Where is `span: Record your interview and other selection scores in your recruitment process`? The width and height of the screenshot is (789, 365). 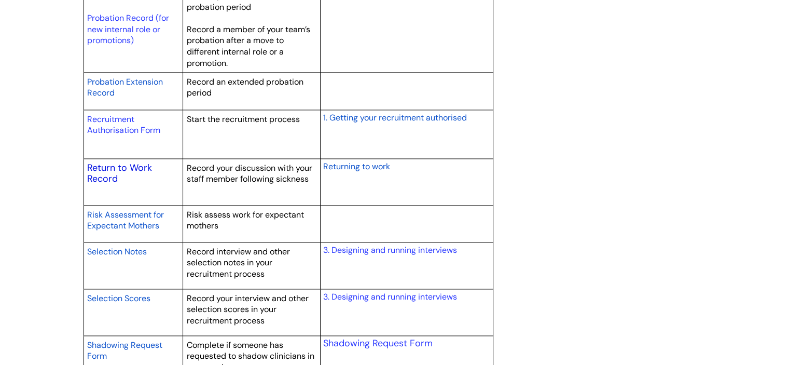
span: Record your interview and other selection scores in your recruitment process is located at coordinates (247, 309).